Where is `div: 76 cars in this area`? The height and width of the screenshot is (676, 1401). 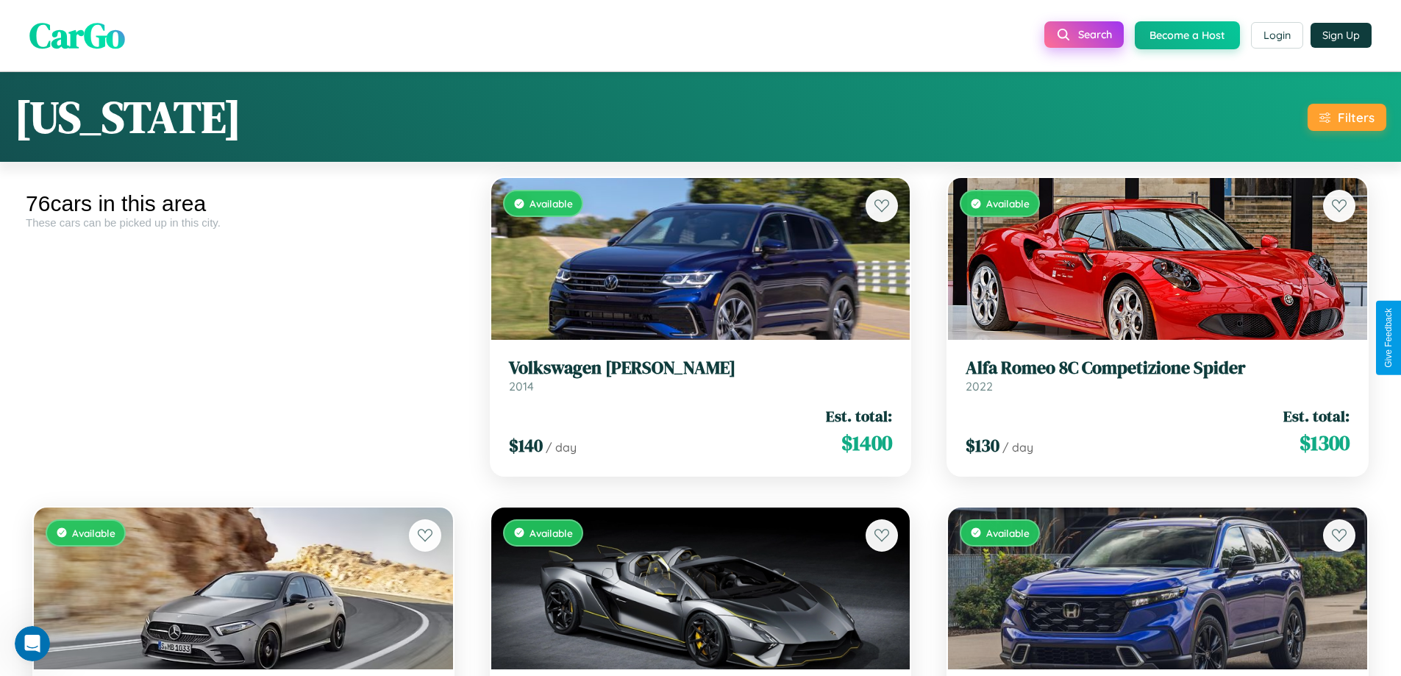 div: 76 cars in this area is located at coordinates (243, 204).